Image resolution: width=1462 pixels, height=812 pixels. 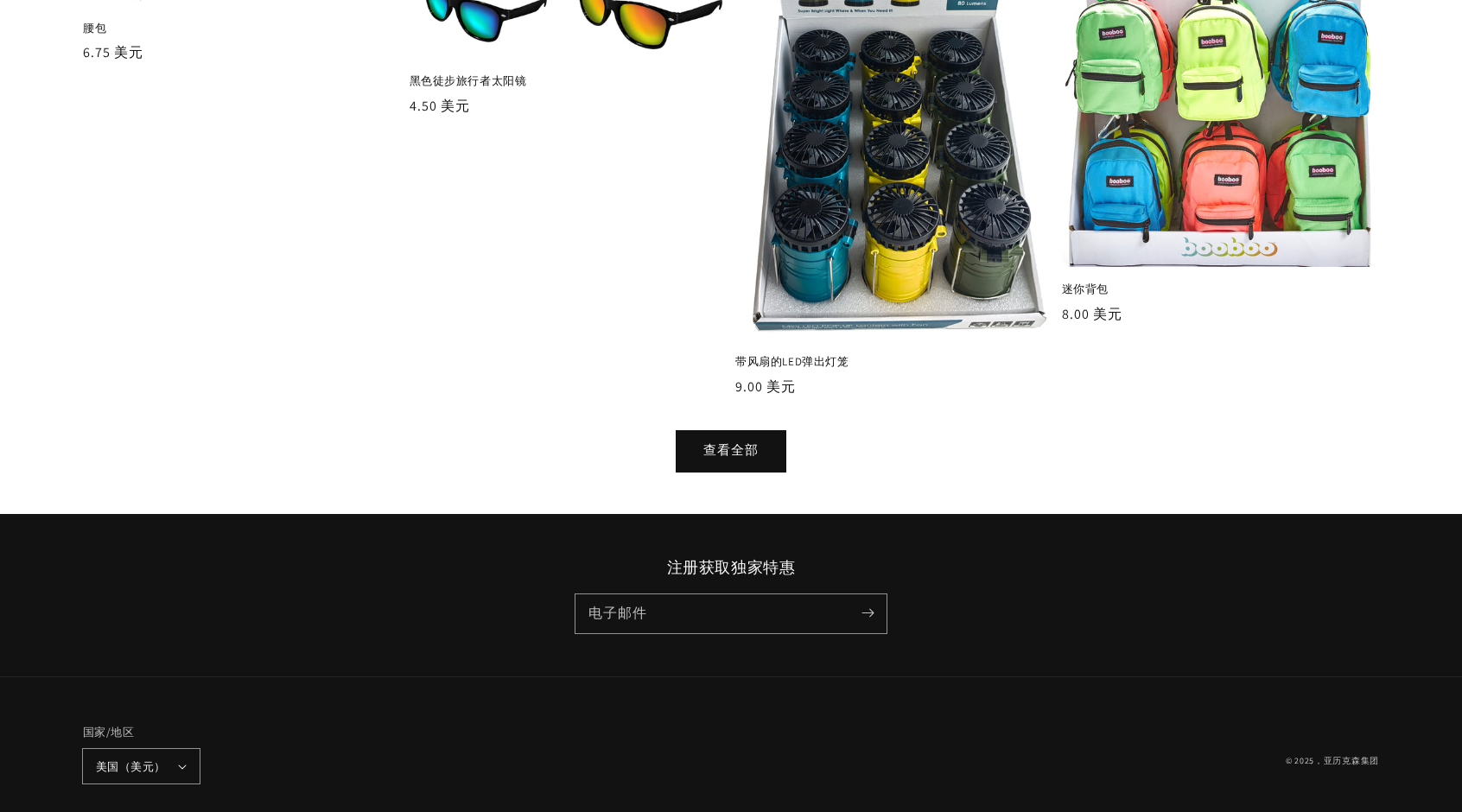 I want to click on font: 9.00 美元, so click(x=765, y=386).